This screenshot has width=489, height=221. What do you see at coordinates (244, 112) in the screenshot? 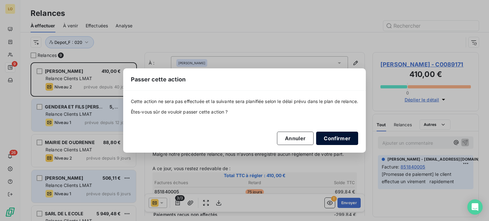
I see `span: Êtes-vous sûr de vouloir passer cette action ?` at bounding box center [244, 112].